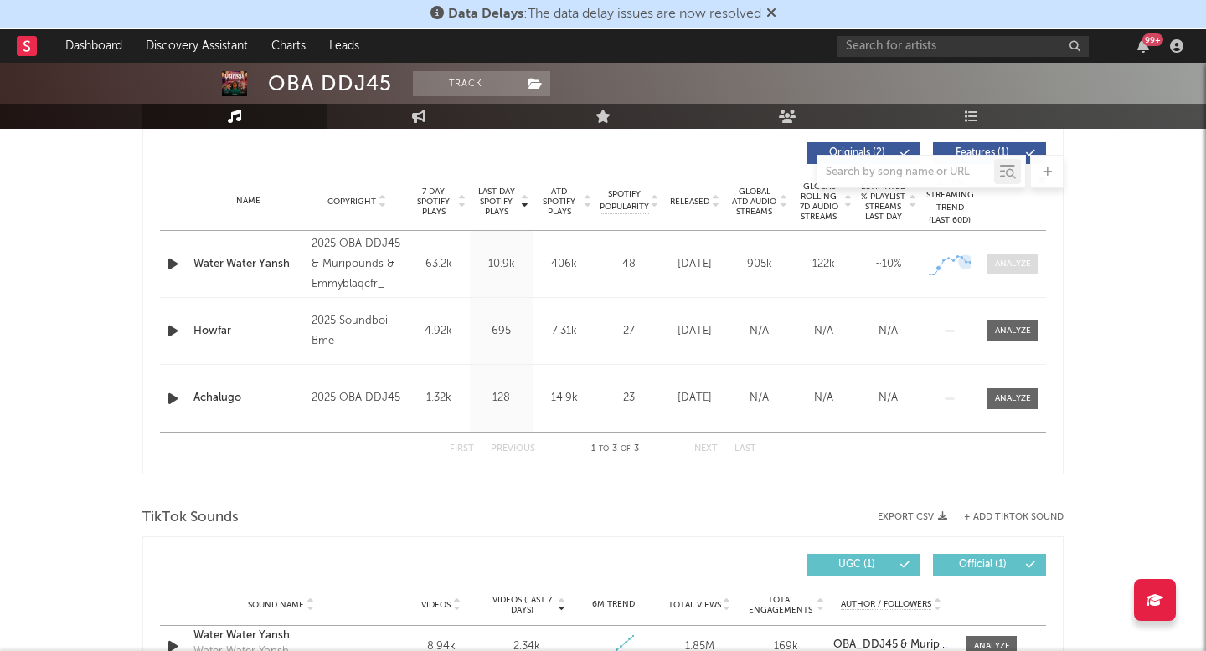 The width and height of the screenshot is (1206, 651). What do you see at coordinates (248, 201) in the screenshot?
I see `div: Name` at bounding box center [248, 201].